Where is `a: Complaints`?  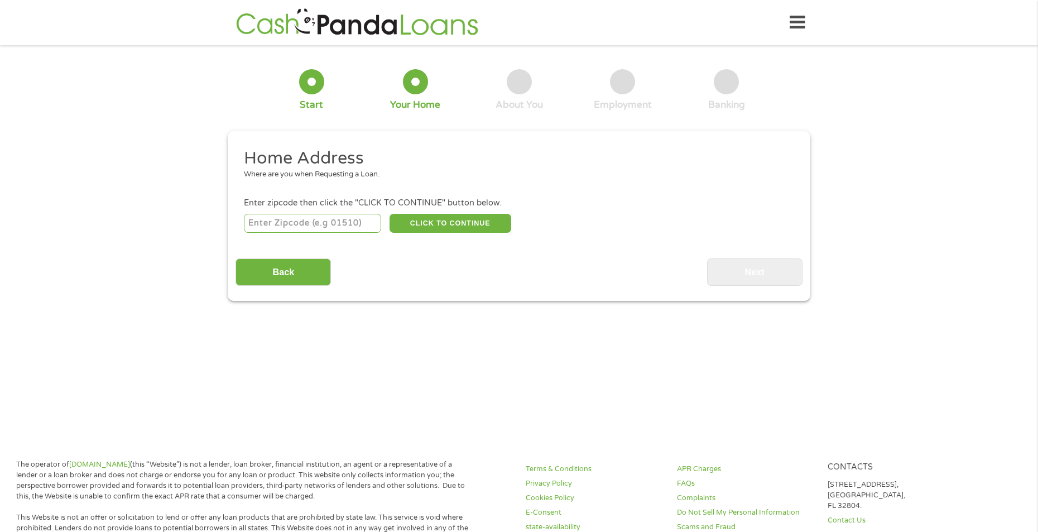
a: Complaints is located at coordinates (745, 498).